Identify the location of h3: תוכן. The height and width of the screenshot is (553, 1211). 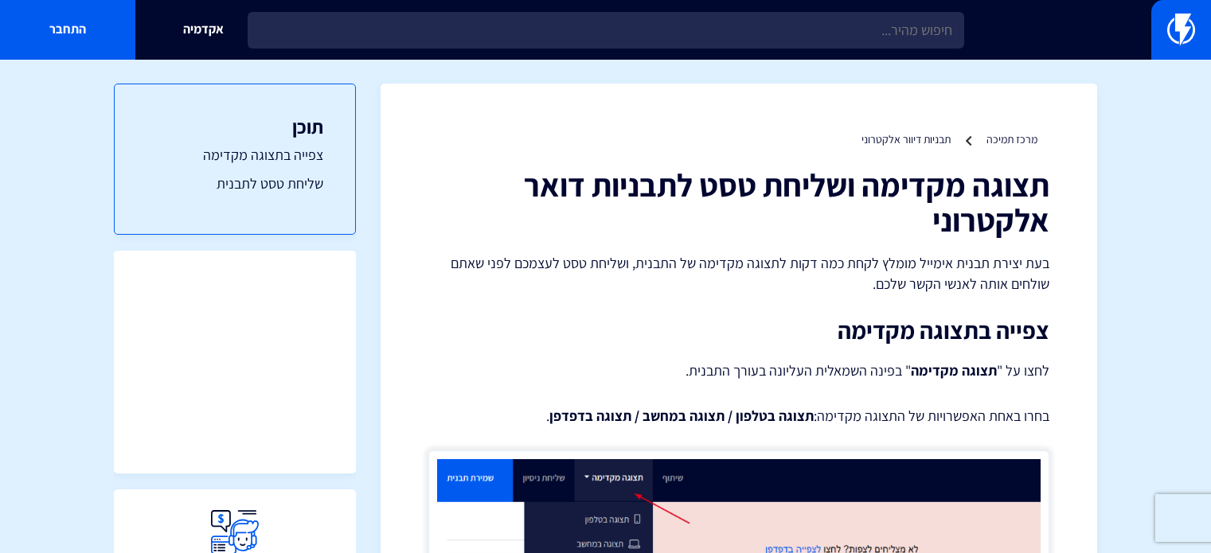
(235, 127).